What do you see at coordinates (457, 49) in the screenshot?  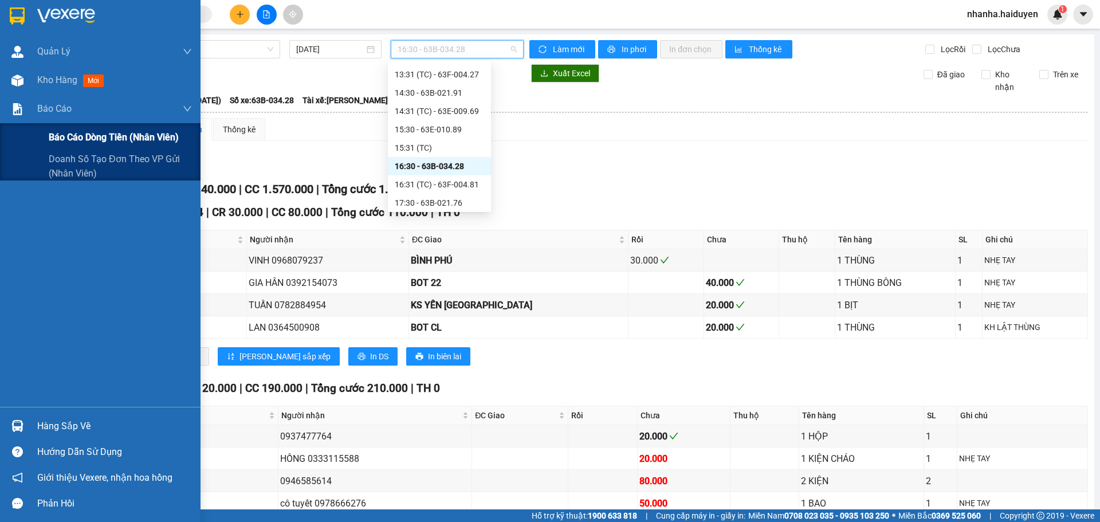 I see `span: 16:30 - 63B-034.28` at bounding box center [457, 49].